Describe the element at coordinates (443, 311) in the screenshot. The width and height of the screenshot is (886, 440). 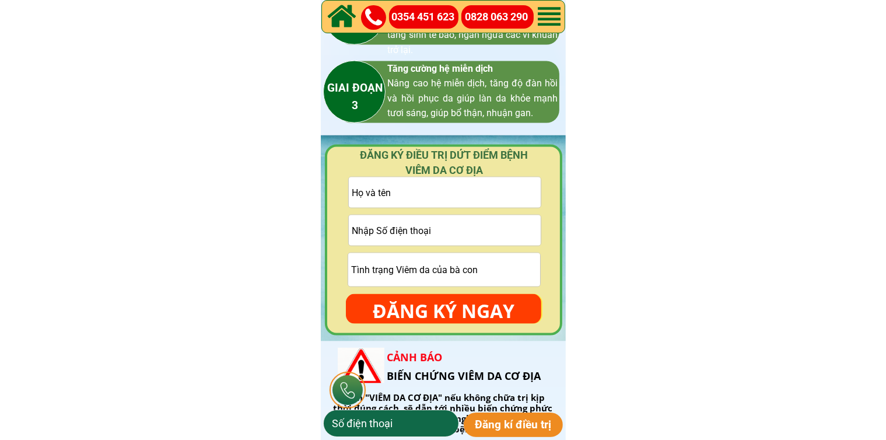
I see `p: ĐĂNG KÝ NGAY` at that location.